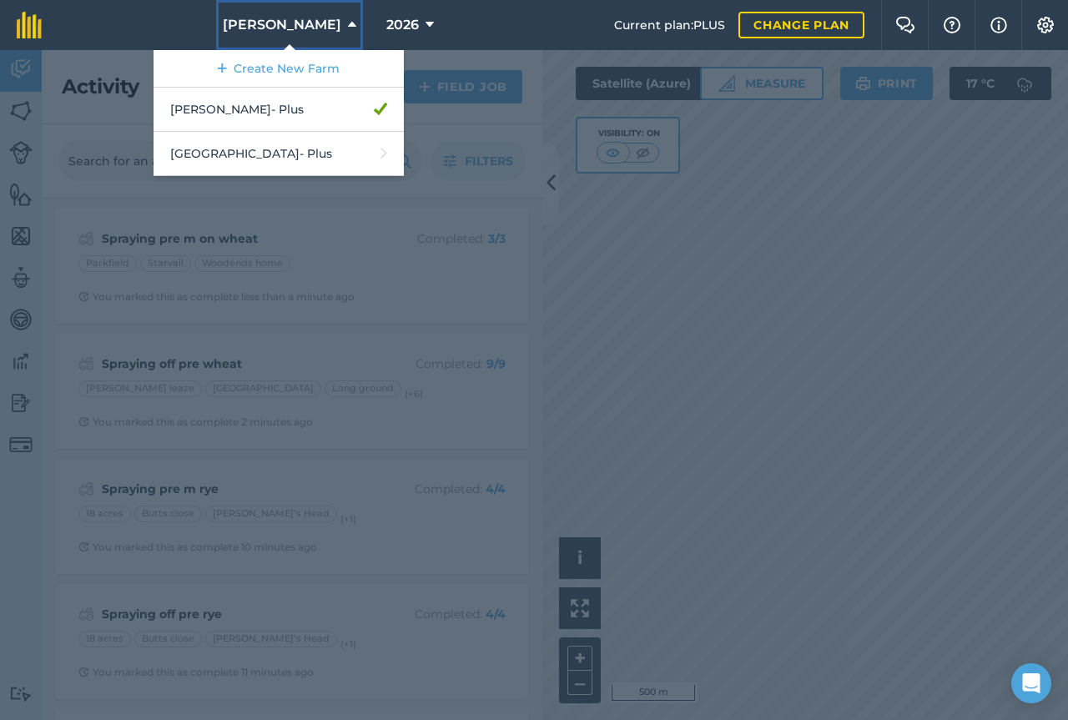  Describe the element at coordinates (999, 25) in the screenshot. I see `img: svg+xml;base64,PHN2ZyB4bWxucz0iaHR0cDovL3d3dy53My5vcmcvMjAwMC9zdmciIHdpZHRoPSIxNyIgaGVpZ2h0PSIxNy...` at that location.